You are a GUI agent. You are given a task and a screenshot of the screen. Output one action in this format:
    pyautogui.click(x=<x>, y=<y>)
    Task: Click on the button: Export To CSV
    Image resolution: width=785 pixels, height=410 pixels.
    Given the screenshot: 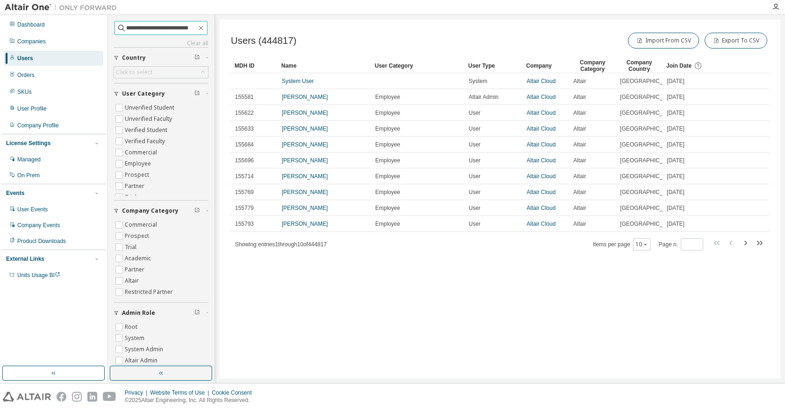 What is the action you would take?
    pyautogui.click(x=735, y=41)
    